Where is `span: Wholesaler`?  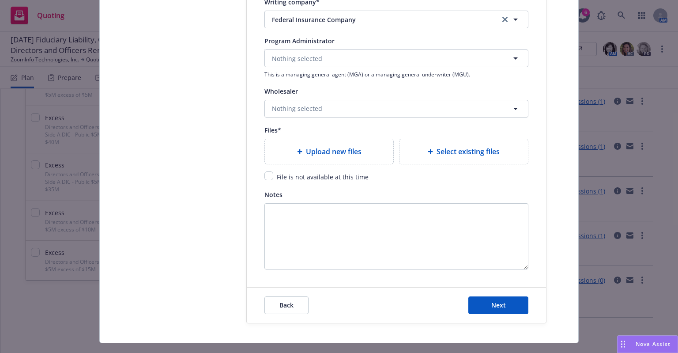 span: Wholesaler is located at coordinates (281, 91).